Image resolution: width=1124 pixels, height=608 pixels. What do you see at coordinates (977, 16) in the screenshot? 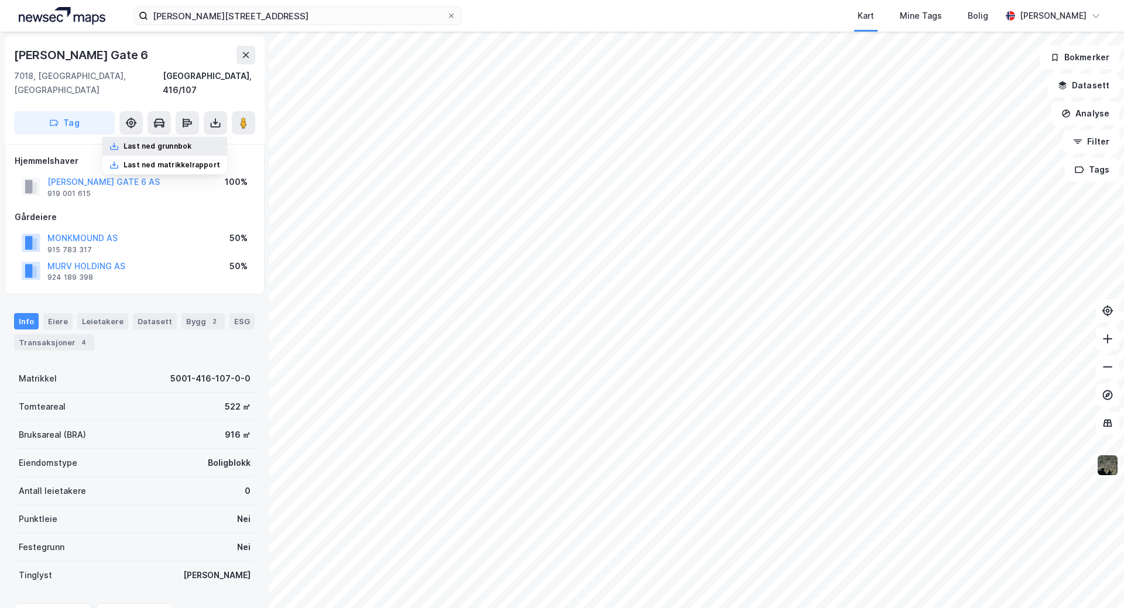
I see `div: Bolig` at bounding box center [977, 16].